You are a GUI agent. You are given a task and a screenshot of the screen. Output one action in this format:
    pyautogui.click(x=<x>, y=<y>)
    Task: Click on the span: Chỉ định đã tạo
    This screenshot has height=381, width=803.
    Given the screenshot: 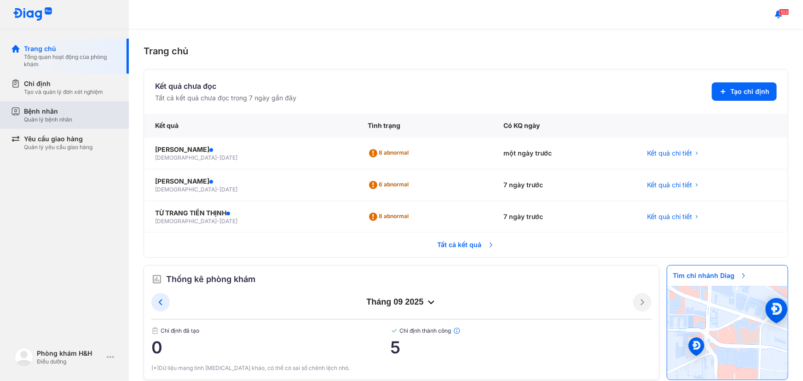 What is the action you would take?
    pyautogui.click(x=271, y=331)
    